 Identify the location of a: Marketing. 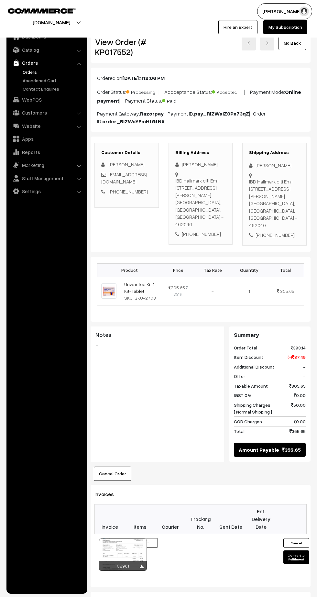
(47, 165).